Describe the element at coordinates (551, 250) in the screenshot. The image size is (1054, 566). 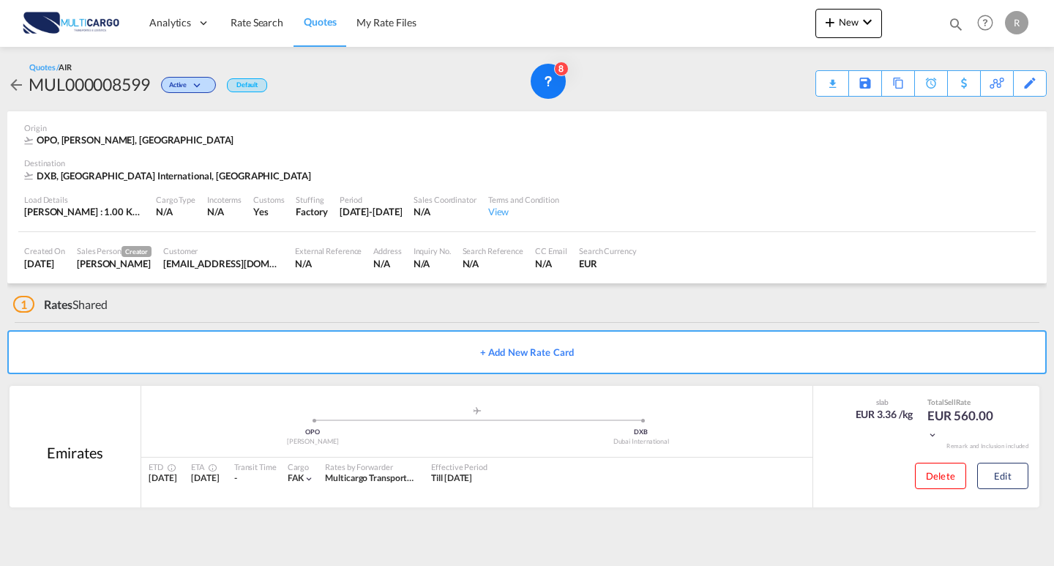
I see `div: CC Email` at that location.